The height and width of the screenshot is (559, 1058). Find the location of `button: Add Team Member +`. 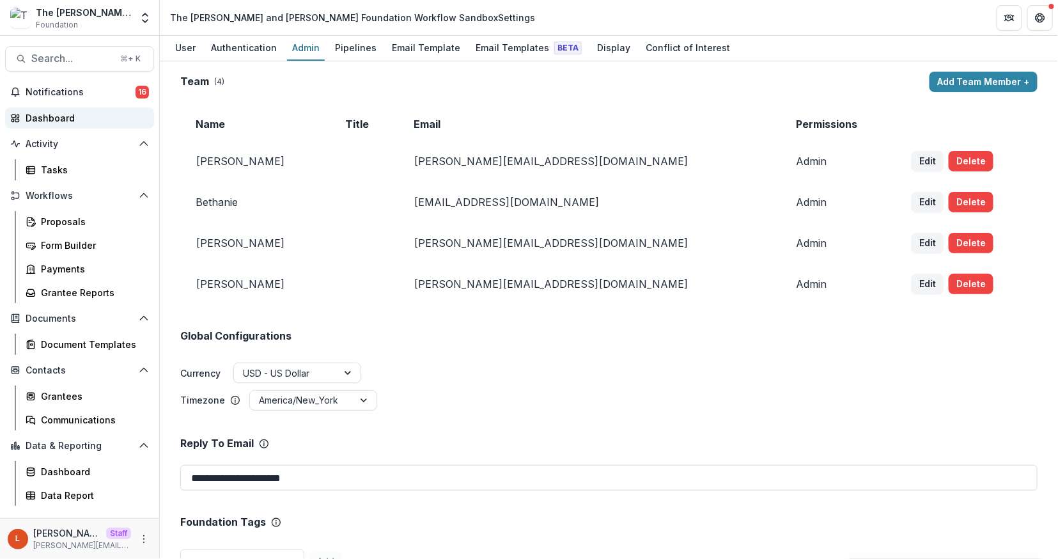

button: Add Team Member + is located at coordinates (983, 82).